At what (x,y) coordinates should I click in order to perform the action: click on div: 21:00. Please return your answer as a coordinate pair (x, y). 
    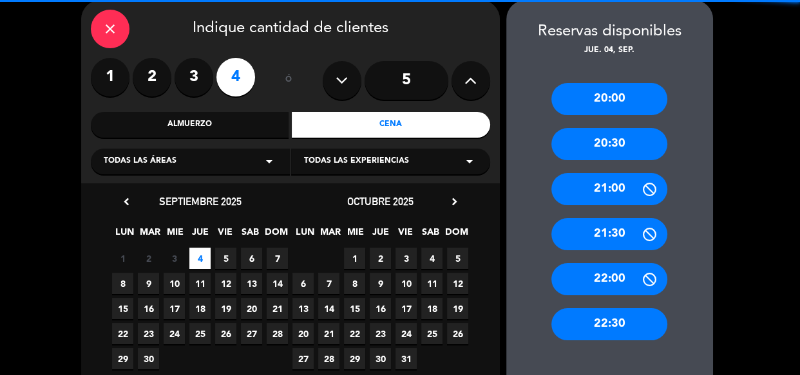
    Looking at the image, I should click on (609, 189).